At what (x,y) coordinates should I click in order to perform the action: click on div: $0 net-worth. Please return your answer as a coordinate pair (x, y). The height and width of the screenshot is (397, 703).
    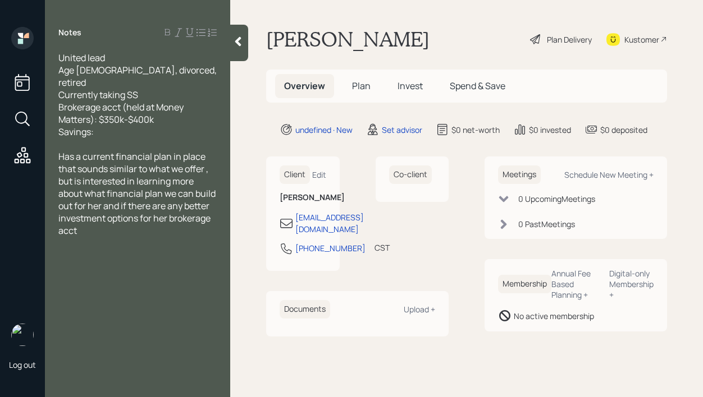
    Looking at the image, I should click on (475, 130).